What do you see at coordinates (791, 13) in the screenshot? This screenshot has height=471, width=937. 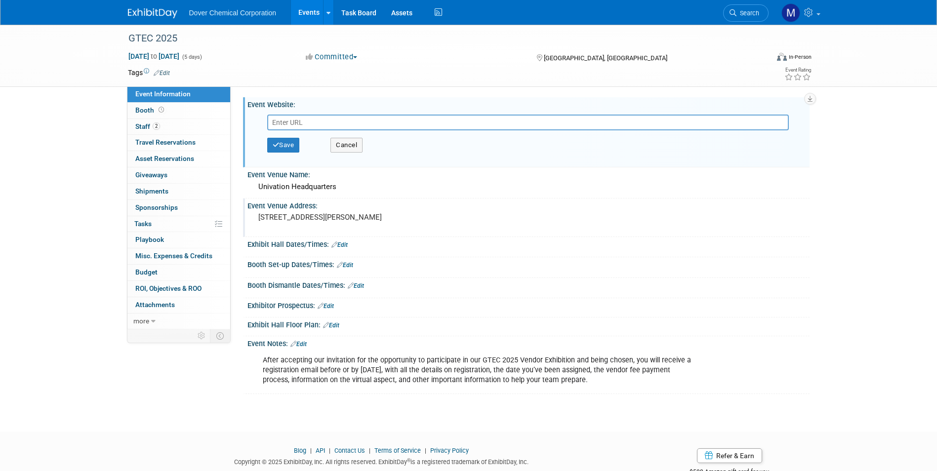 I see `img: Matt Fender` at bounding box center [791, 13].